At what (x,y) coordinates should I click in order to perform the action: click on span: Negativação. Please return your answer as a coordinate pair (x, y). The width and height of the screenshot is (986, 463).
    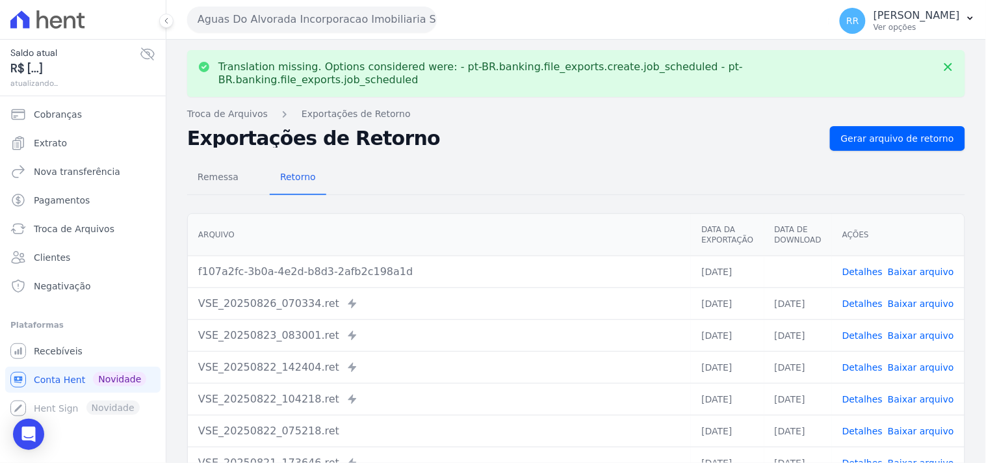
    Looking at the image, I should click on (62, 286).